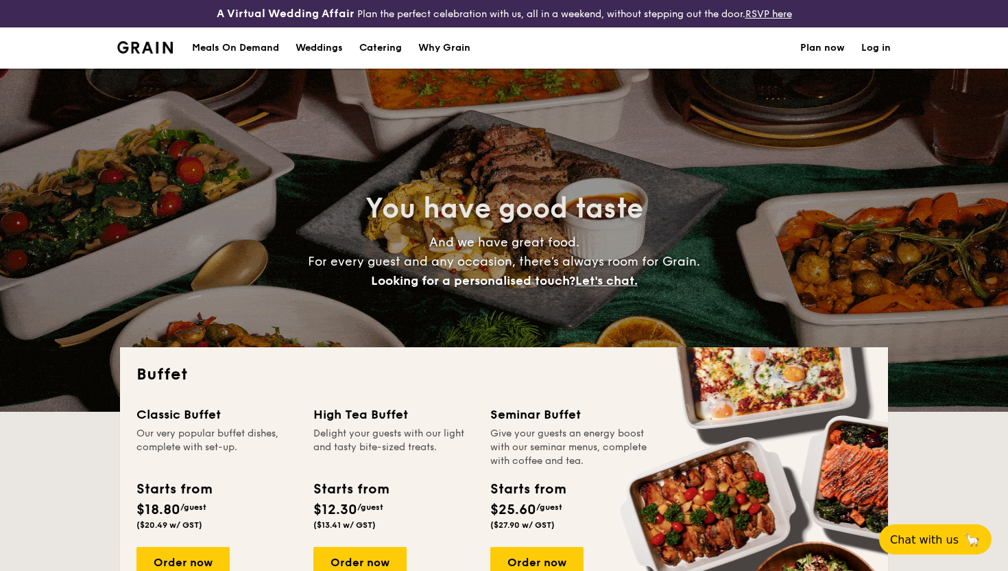 The height and width of the screenshot is (571, 1008). What do you see at coordinates (381, 48) in the screenshot?
I see `h1: Catering` at bounding box center [381, 48].